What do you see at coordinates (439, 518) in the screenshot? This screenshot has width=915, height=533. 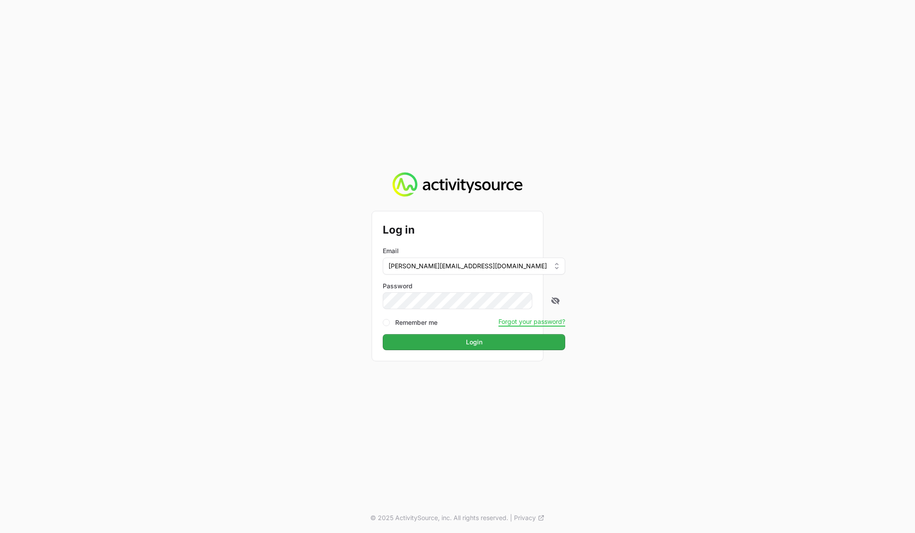 I see `p: © 2025 ActivitySource, inc. All rights reserved.` at bounding box center [439, 518].